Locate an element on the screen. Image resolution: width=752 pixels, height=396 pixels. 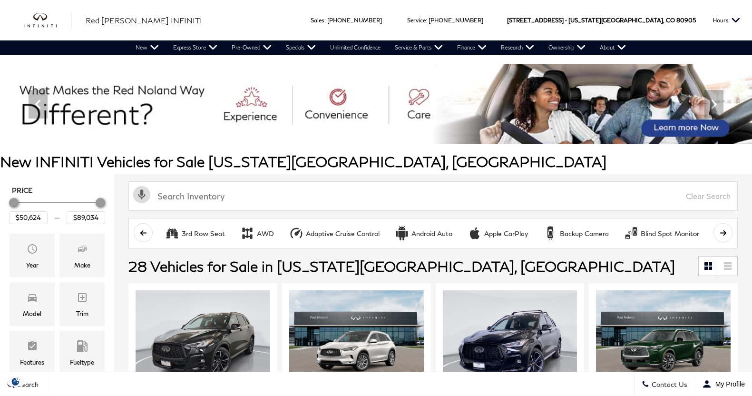
input: Minimum is located at coordinates (28, 217).